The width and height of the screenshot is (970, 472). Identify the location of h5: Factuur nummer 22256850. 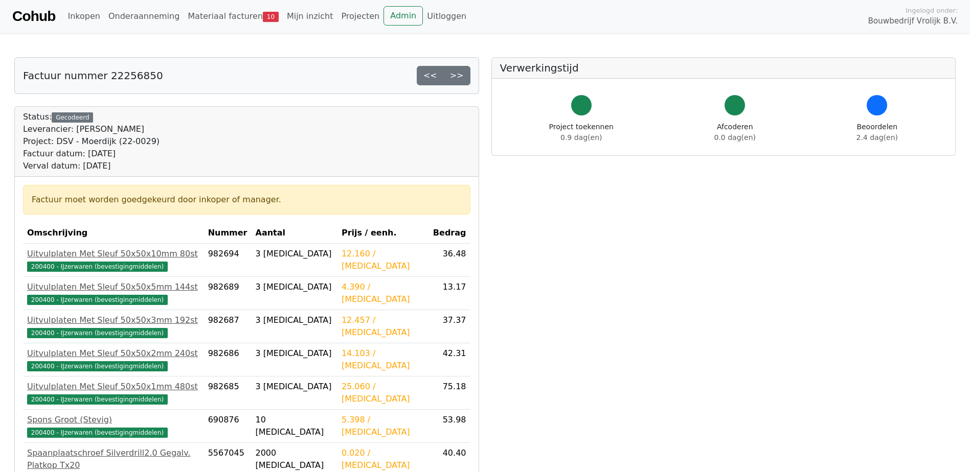
(93, 76).